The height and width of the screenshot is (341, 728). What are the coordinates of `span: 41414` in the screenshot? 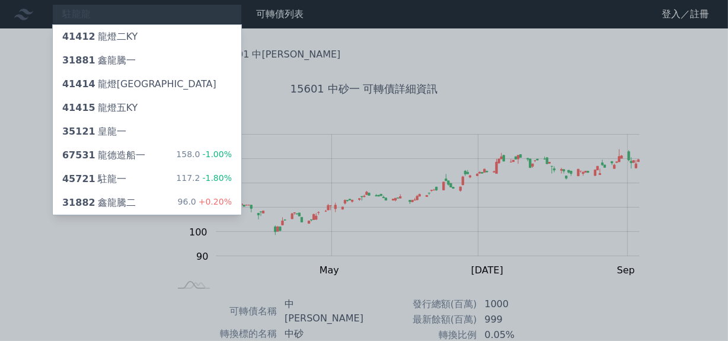 It's located at (79, 84).